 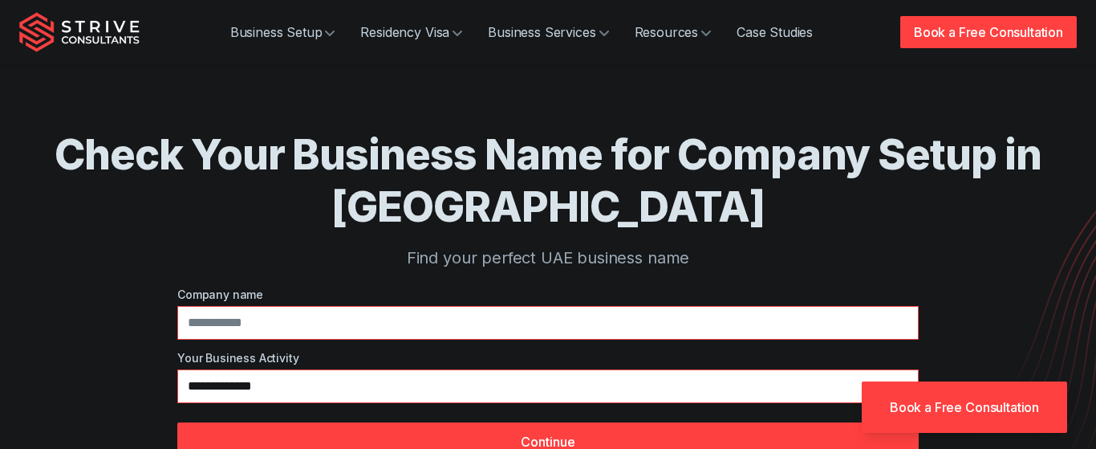 What do you see at coordinates (548, 32) in the screenshot?
I see `a: Business Services` at bounding box center [548, 32].